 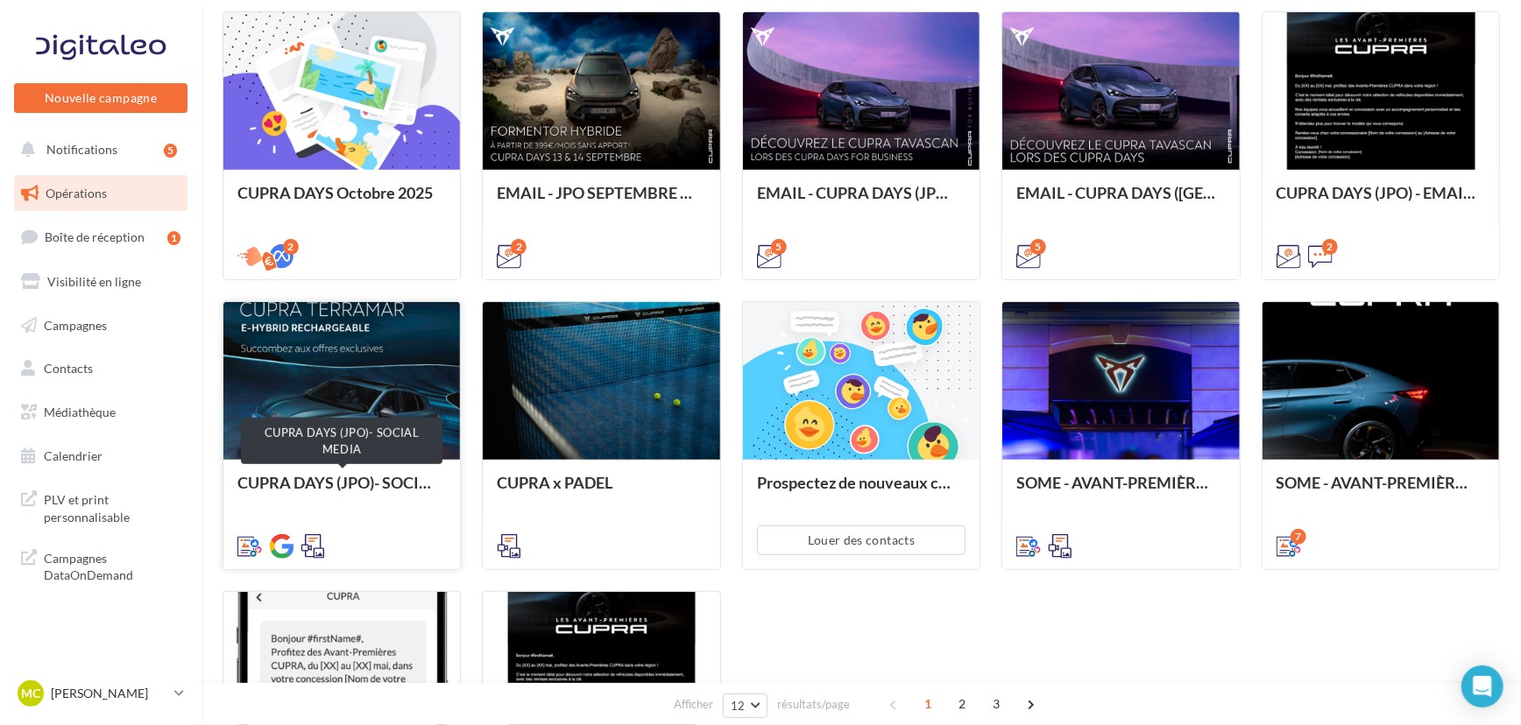 I want to click on button: Nouvelle campagne, so click(x=101, y=98).